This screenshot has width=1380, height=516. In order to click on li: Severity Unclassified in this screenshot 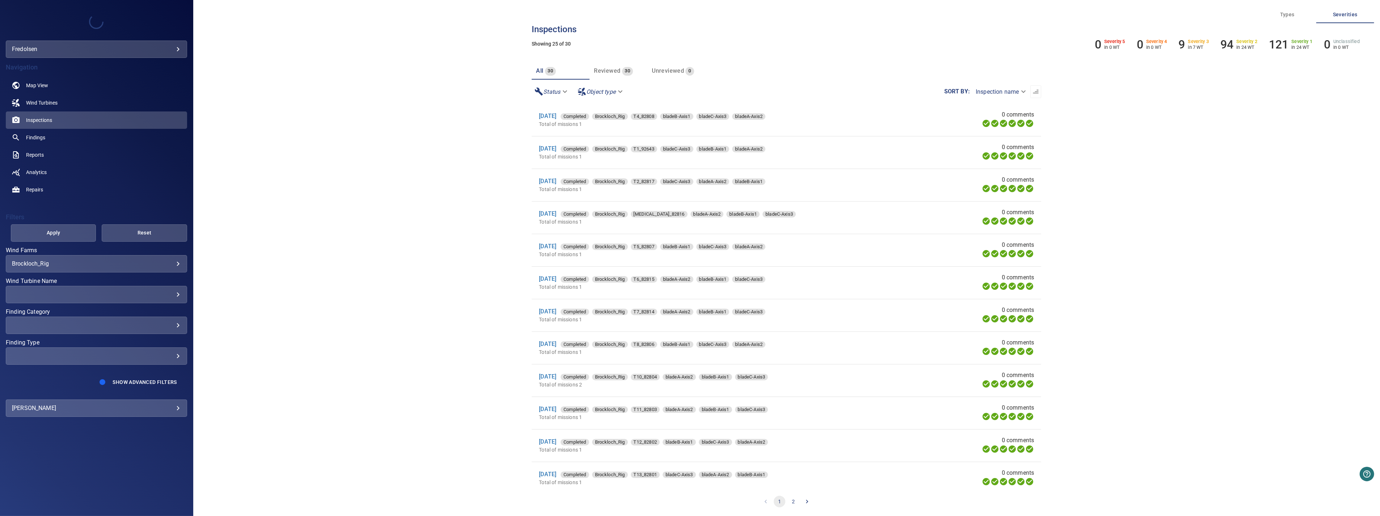, I will do `click(1342, 45)`.